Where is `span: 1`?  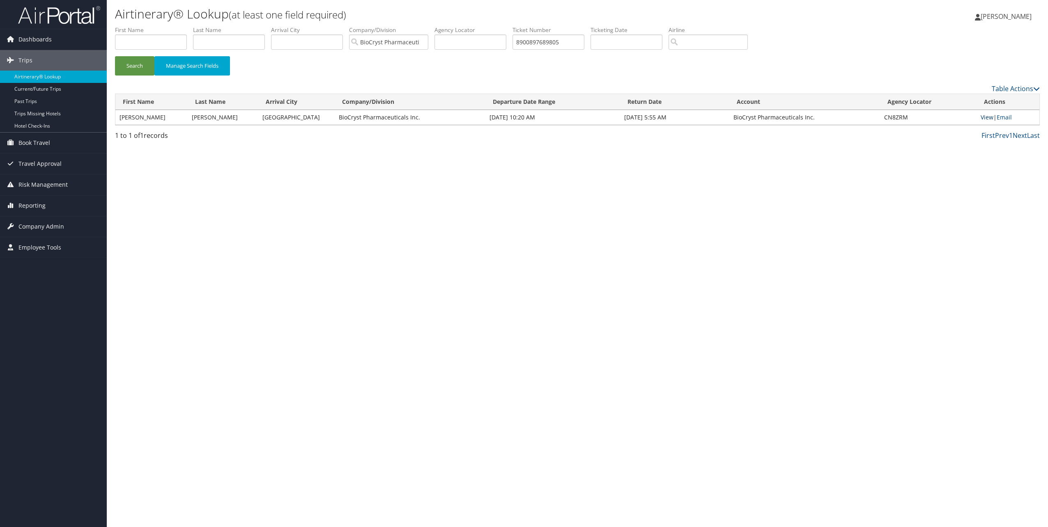
span: 1 is located at coordinates (142, 136).